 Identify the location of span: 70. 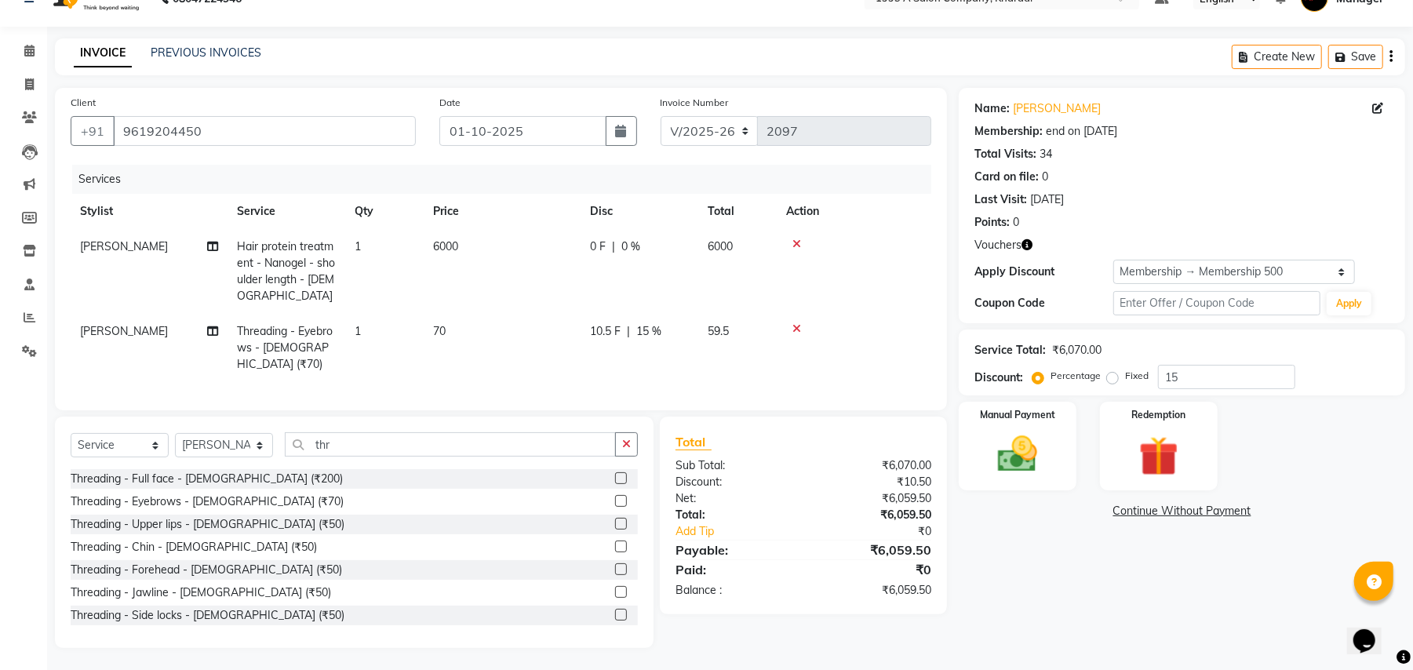
(439, 331).